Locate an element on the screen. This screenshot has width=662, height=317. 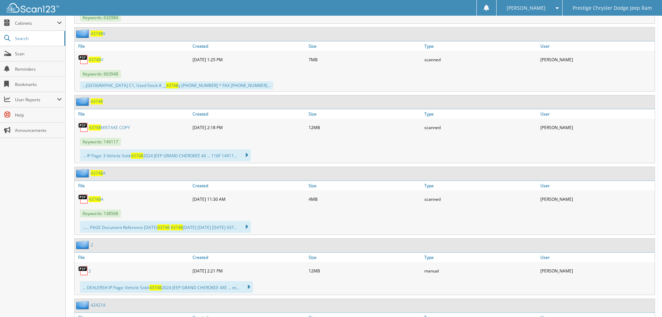
div: ... IP Page: 3 Vehicle Sold: 2024 JEEP GRAND CHEROKEE 4X ... 116F 14911... is located at coordinates (165, 155).